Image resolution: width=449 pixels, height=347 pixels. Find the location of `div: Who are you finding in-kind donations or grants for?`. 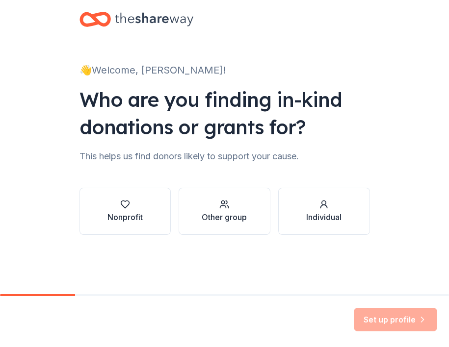

div: Who are you finding in-kind donations or grants for? is located at coordinates (225, 113).